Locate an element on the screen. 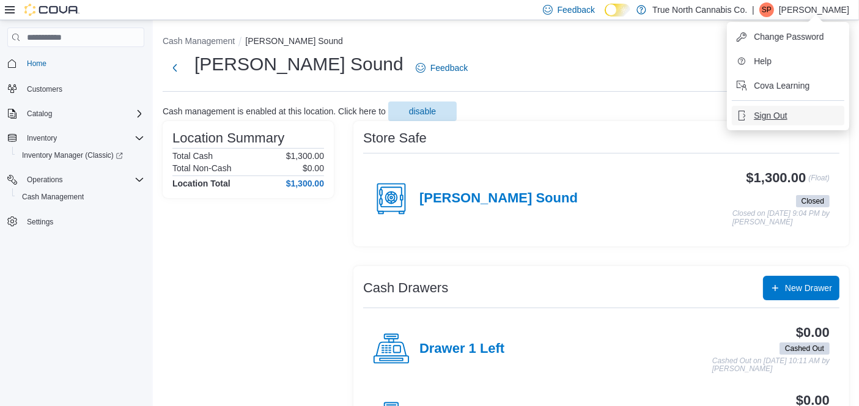 The height and width of the screenshot is (406, 859). h3: $0.00 is located at coordinates (813, 333).